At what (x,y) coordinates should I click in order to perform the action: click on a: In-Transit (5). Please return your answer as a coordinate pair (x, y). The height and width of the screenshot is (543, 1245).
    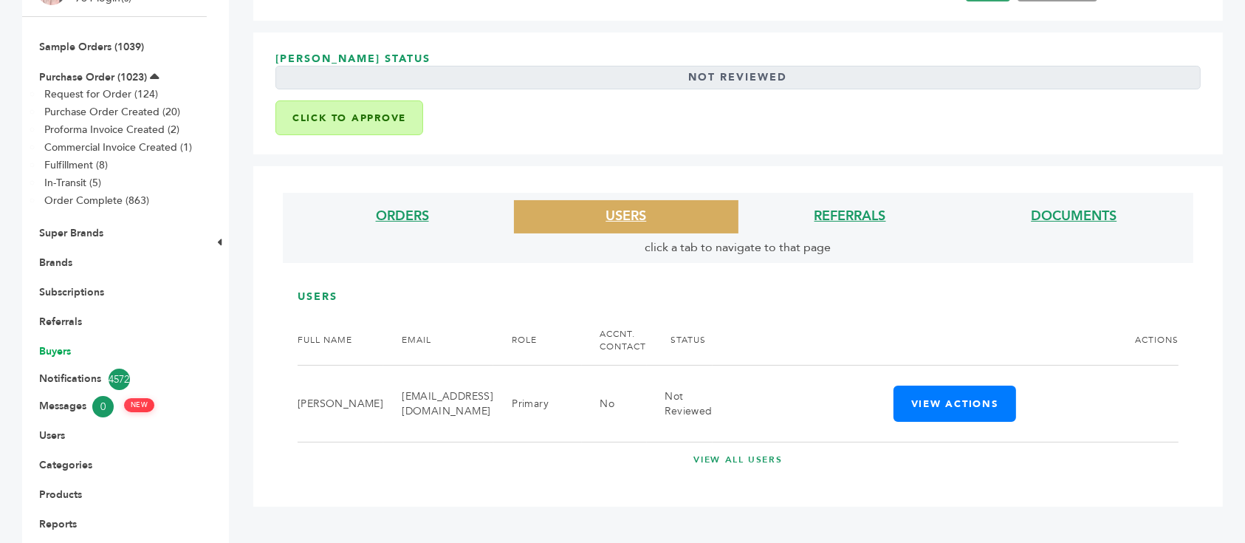
    Looking at the image, I should click on (72, 182).